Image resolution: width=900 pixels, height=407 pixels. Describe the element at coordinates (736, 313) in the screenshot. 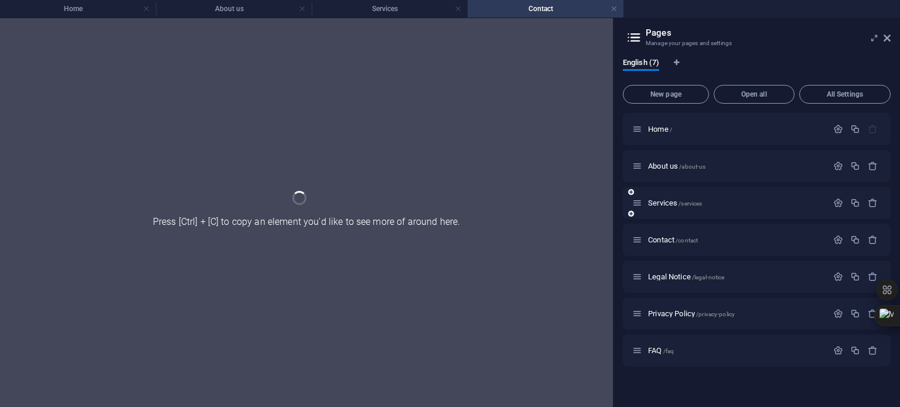

I see `div: Privacy Policy/privacy-policy` at that location.